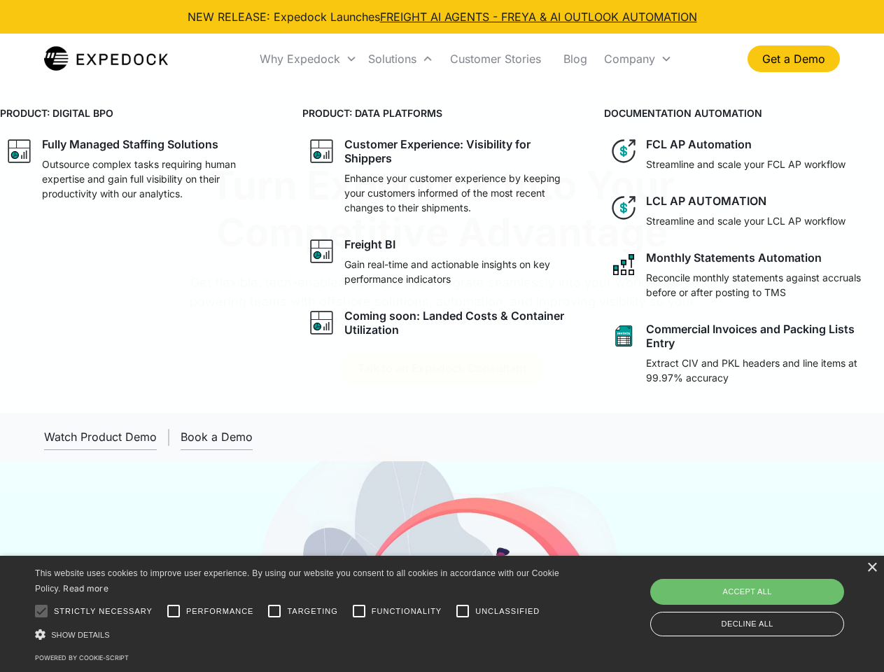  What do you see at coordinates (734, 258) in the screenshot?
I see `div: Monthly Statements Automation` at bounding box center [734, 258].